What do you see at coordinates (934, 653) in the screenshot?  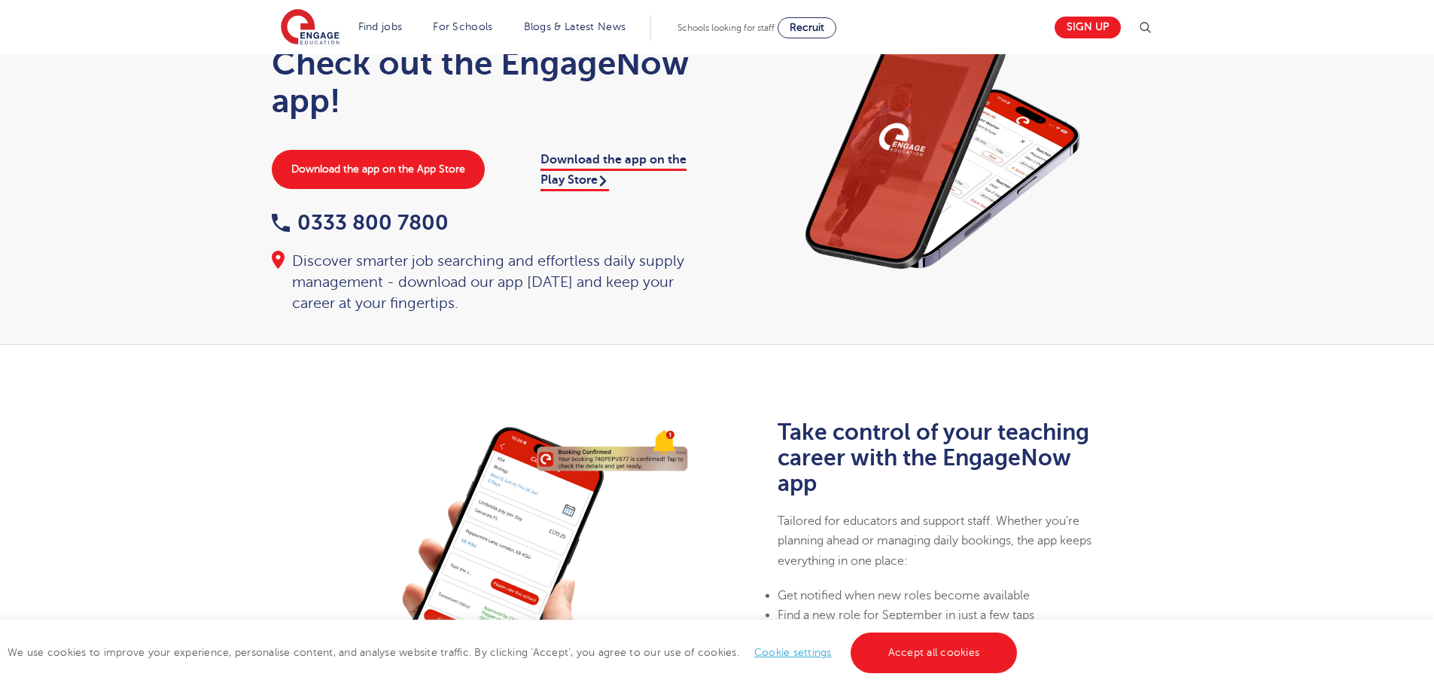 I see `a: Accept all cookies` at bounding box center [934, 653].